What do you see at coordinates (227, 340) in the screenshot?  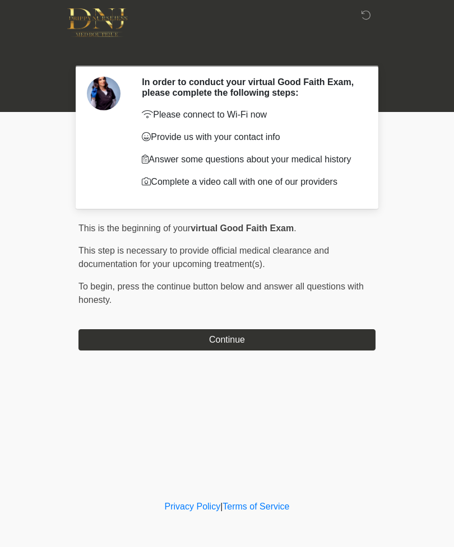 I see `button: Continue` at bounding box center [227, 340].